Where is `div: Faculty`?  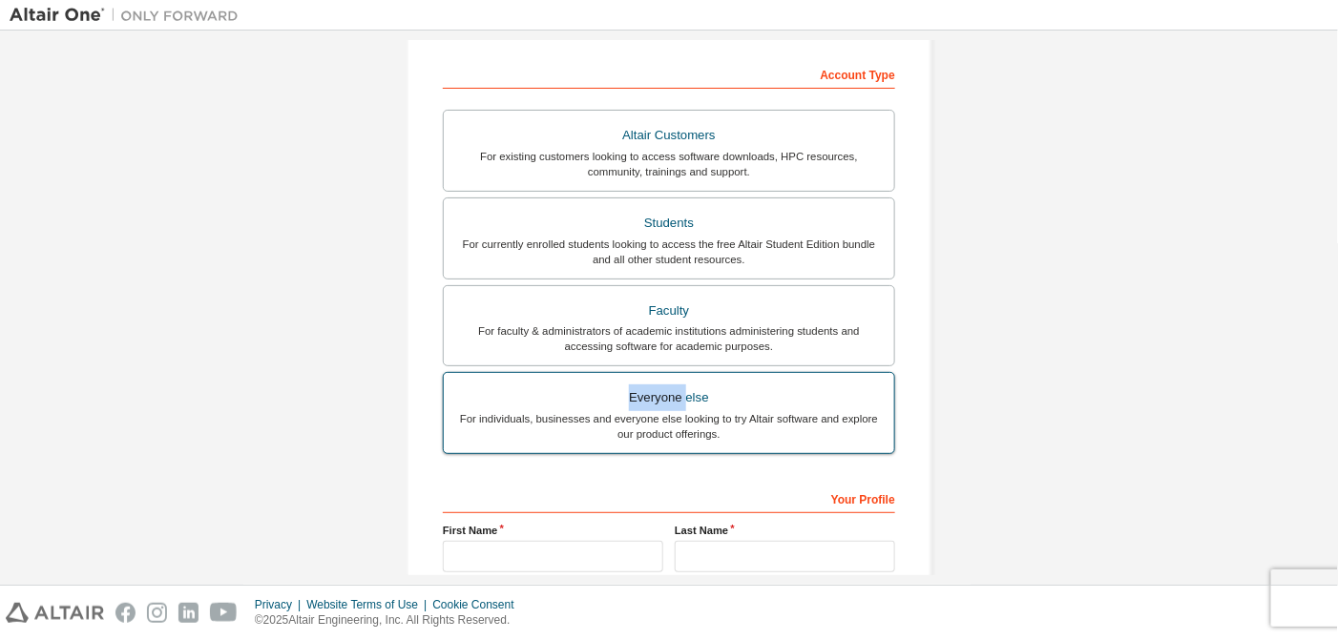
div: Faculty is located at coordinates (669, 311).